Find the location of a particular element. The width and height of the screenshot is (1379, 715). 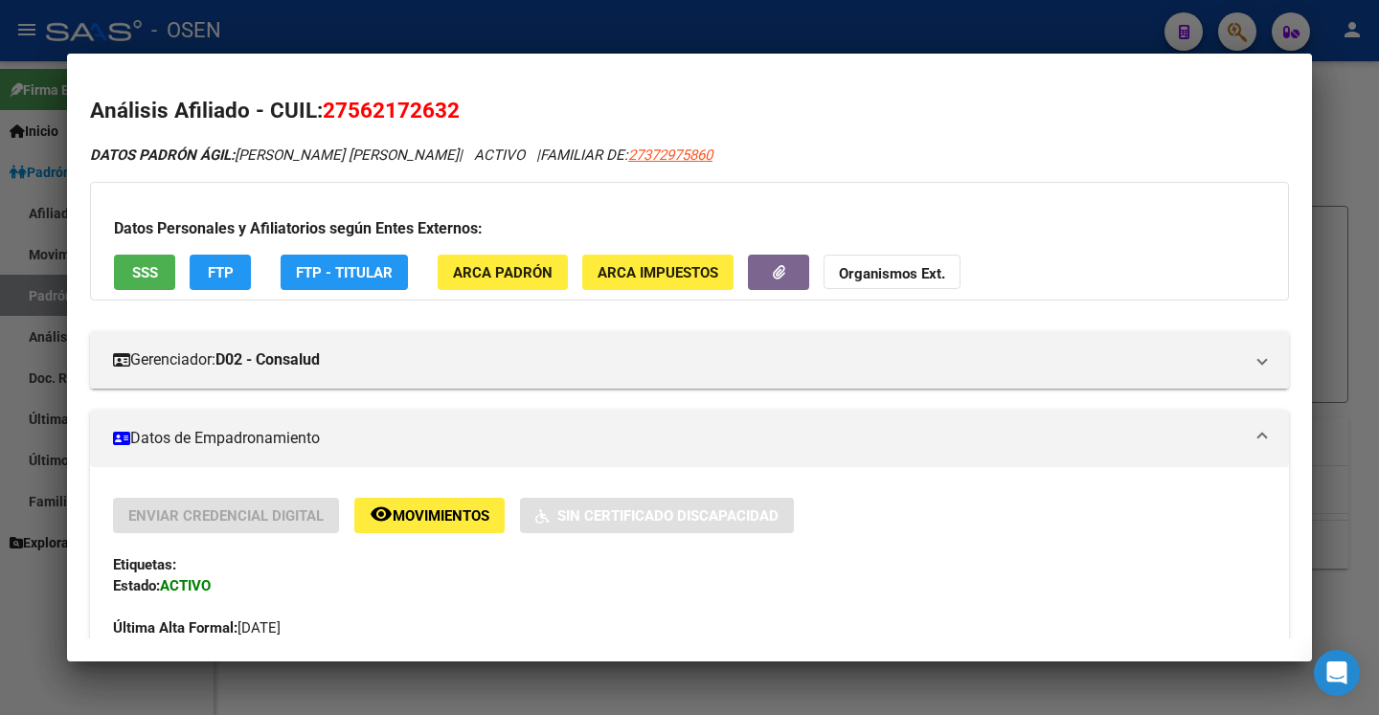

button: SSS is located at coordinates (145, 272).